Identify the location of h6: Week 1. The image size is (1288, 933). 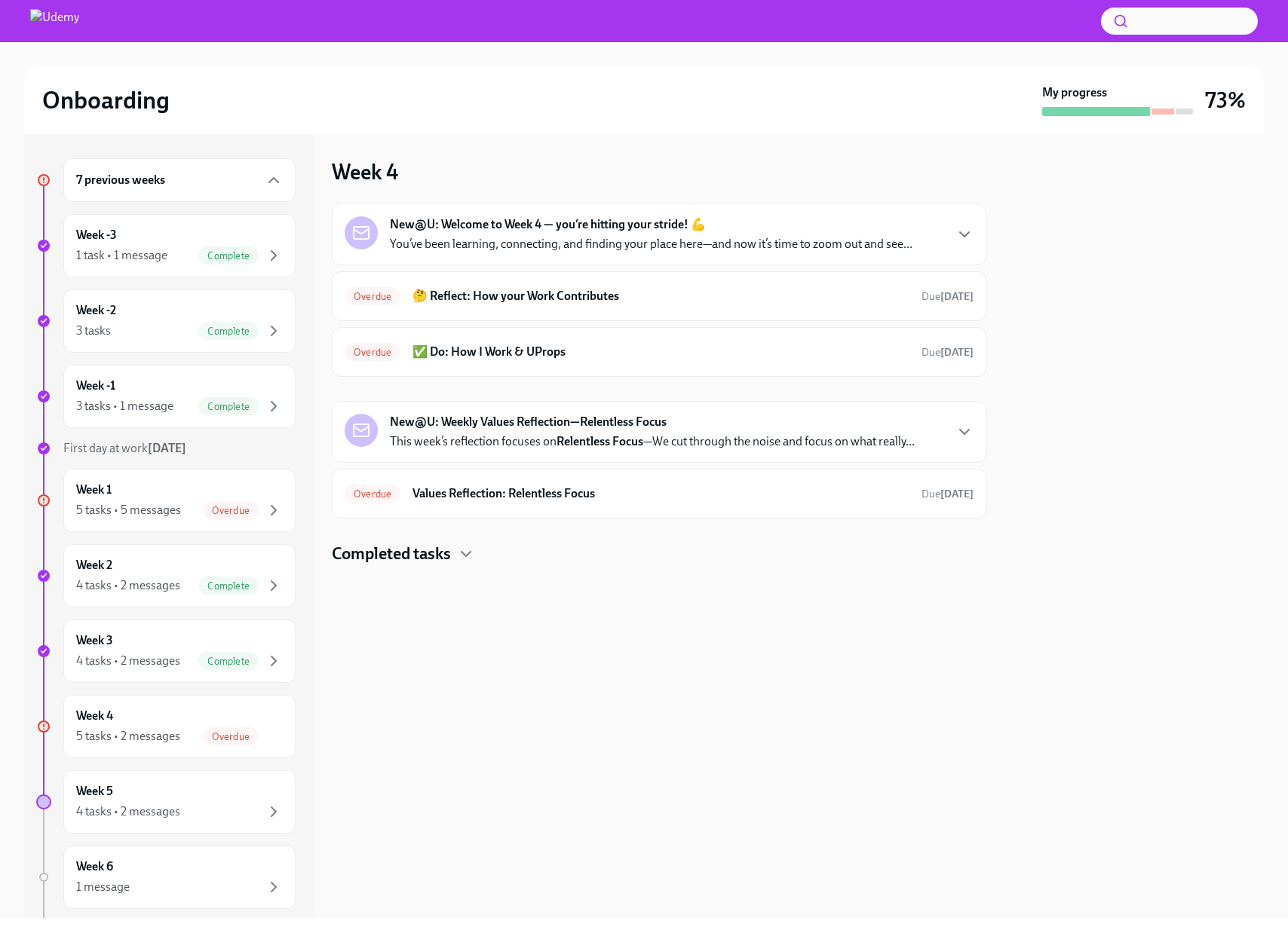
(94, 490).